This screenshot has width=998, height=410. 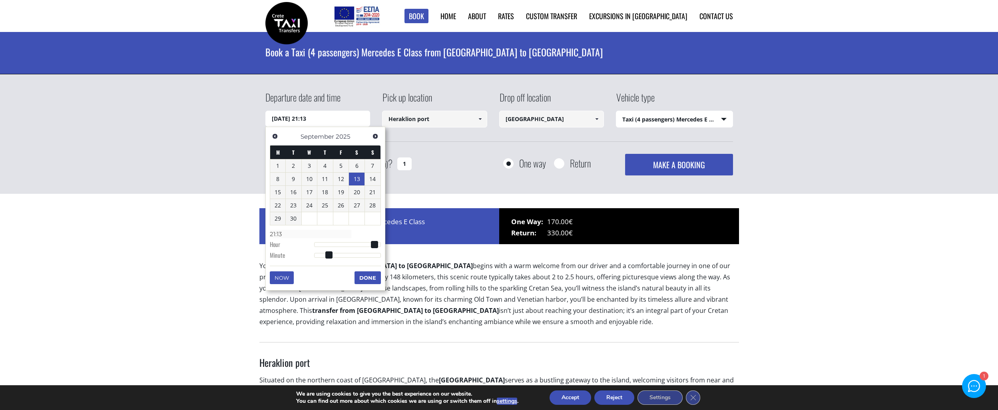 I want to click on a: 5, so click(x=341, y=166).